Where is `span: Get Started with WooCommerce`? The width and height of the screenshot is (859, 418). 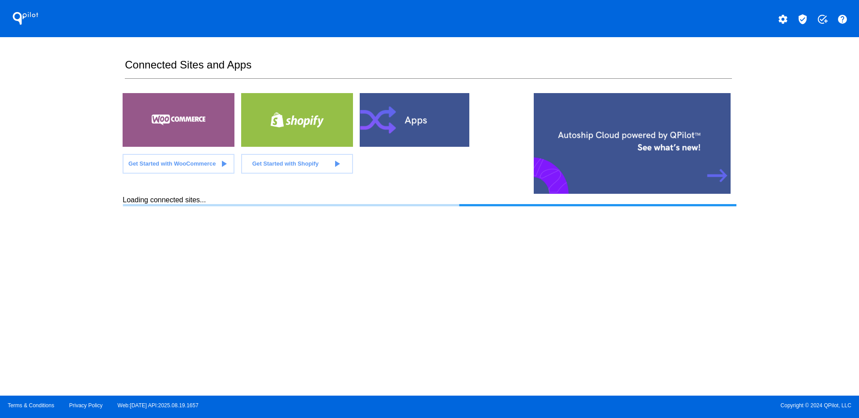 span: Get Started with WooCommerce is located at coordinates (172, 163).